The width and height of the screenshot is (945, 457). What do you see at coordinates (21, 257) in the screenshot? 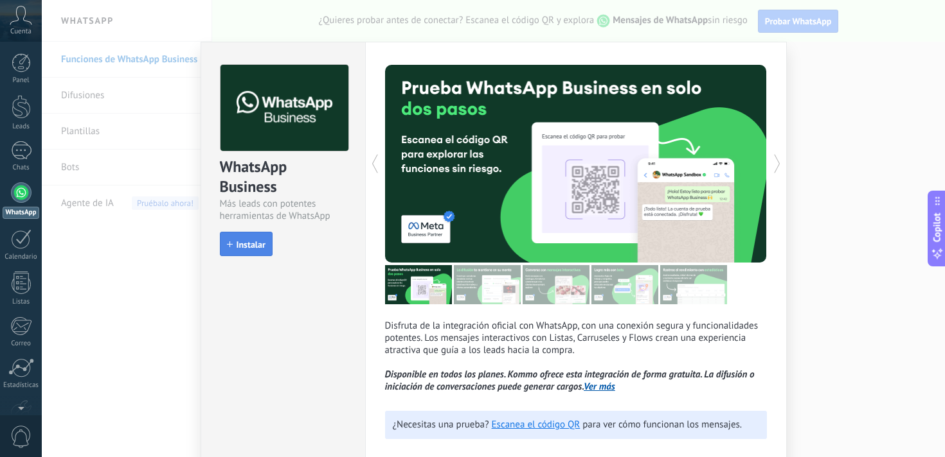
I see `div: Calendario` at bounding box center [21, 257].